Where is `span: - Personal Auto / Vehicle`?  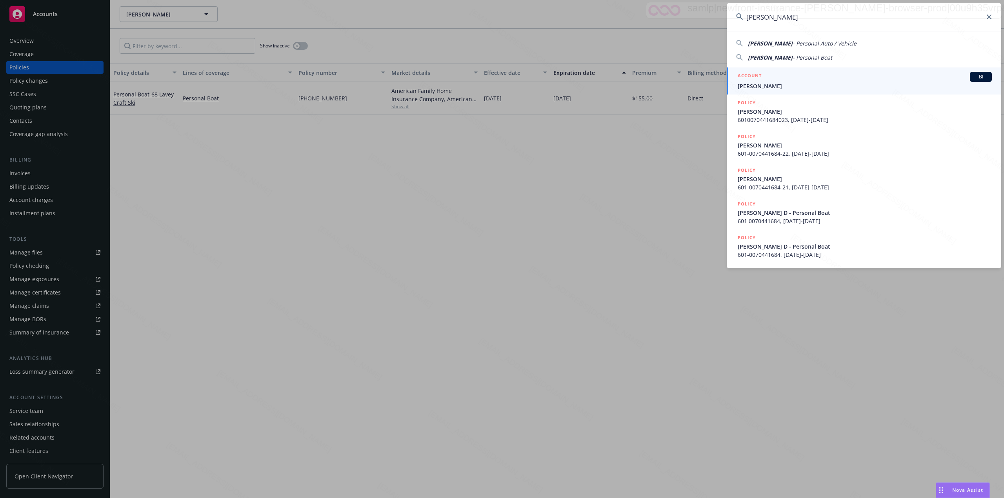
span: - Personal Auto / Vehicle is located at coordinates (825, 43).